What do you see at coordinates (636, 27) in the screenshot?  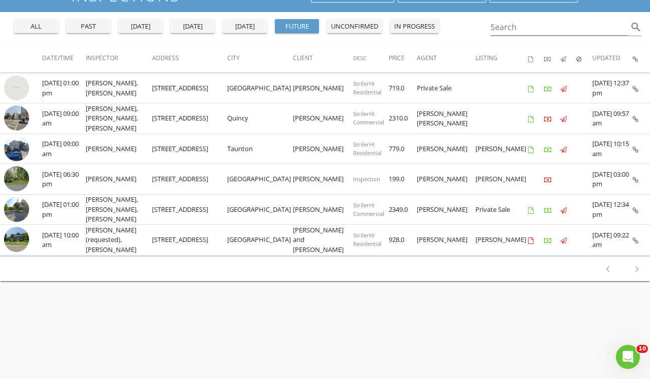 I see `i: search` at bounding box center [636, 27].